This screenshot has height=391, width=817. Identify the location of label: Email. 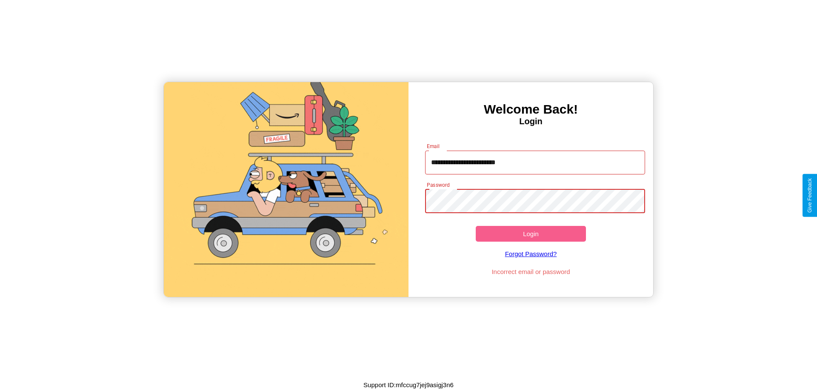
(433, 146).